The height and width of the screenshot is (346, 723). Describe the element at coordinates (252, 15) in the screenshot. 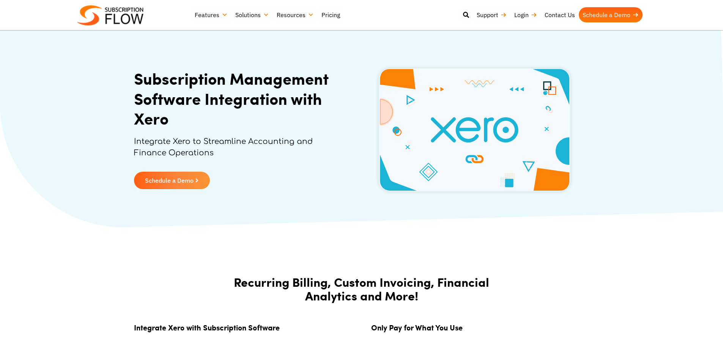

I see `a: Solutions` at that location.